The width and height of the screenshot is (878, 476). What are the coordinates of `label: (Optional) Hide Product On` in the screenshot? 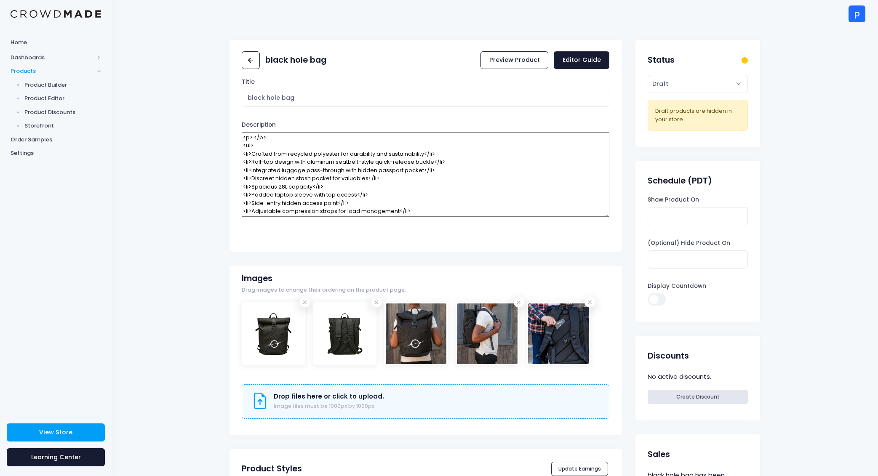 It's located at (689, 243).